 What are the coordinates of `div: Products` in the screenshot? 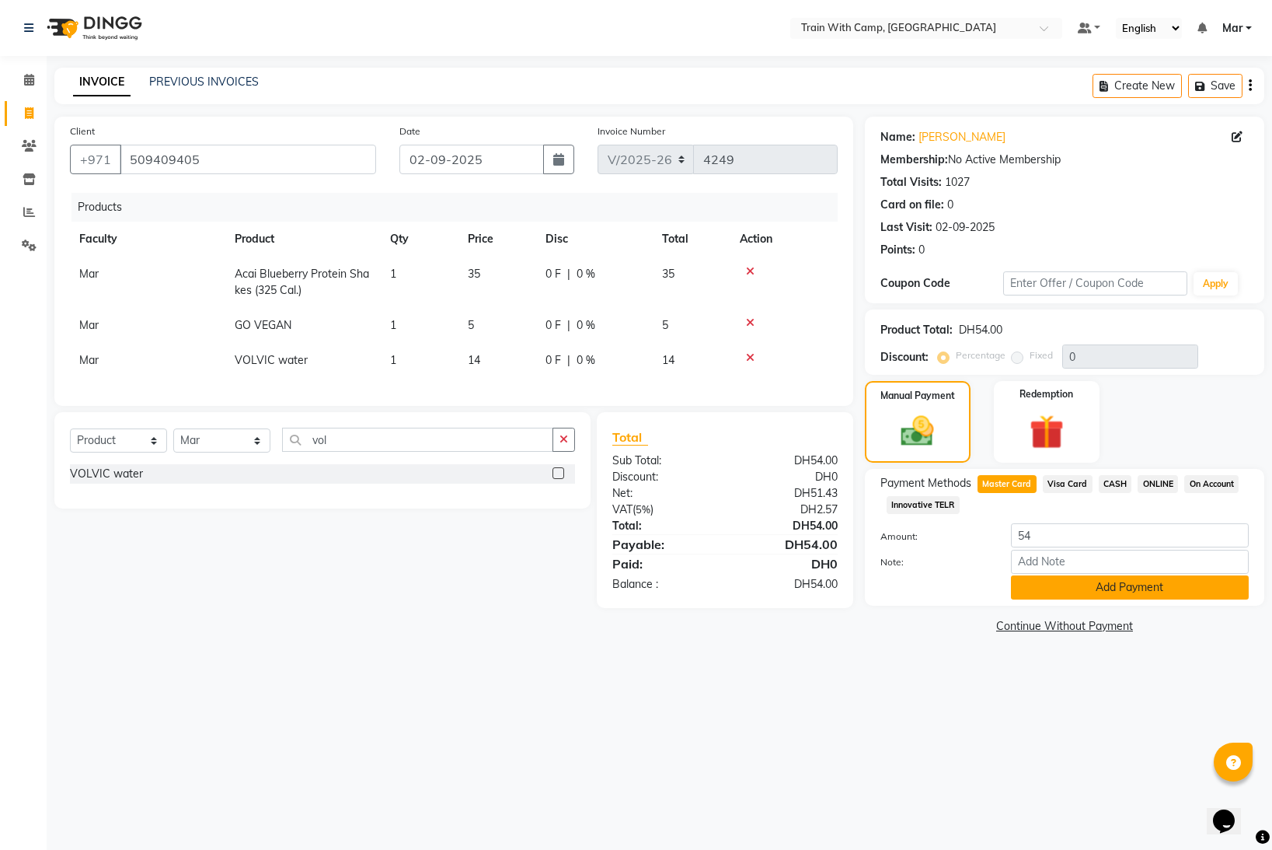 It's located at (460, 207).